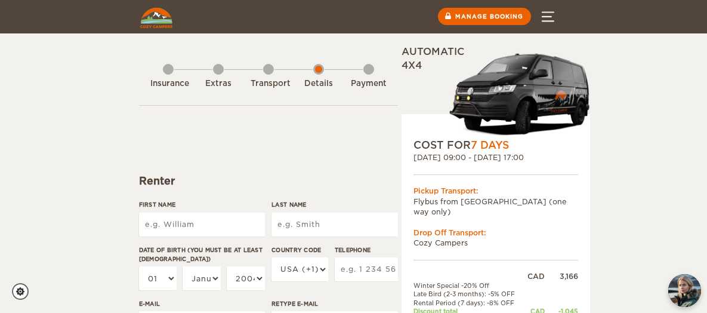  I want to click on div: Details, so click(319, 84).